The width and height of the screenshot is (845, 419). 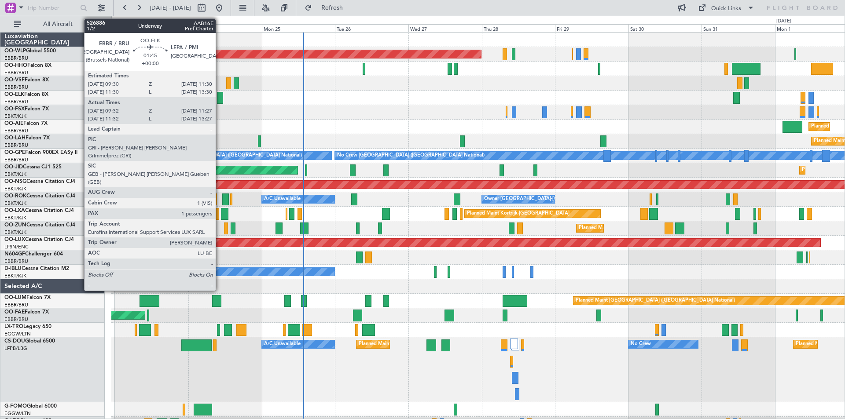 What do you see at coordinates (726, 9) in the screenshot?
I see `div: Quick Links` at bounding box center [726, 9].